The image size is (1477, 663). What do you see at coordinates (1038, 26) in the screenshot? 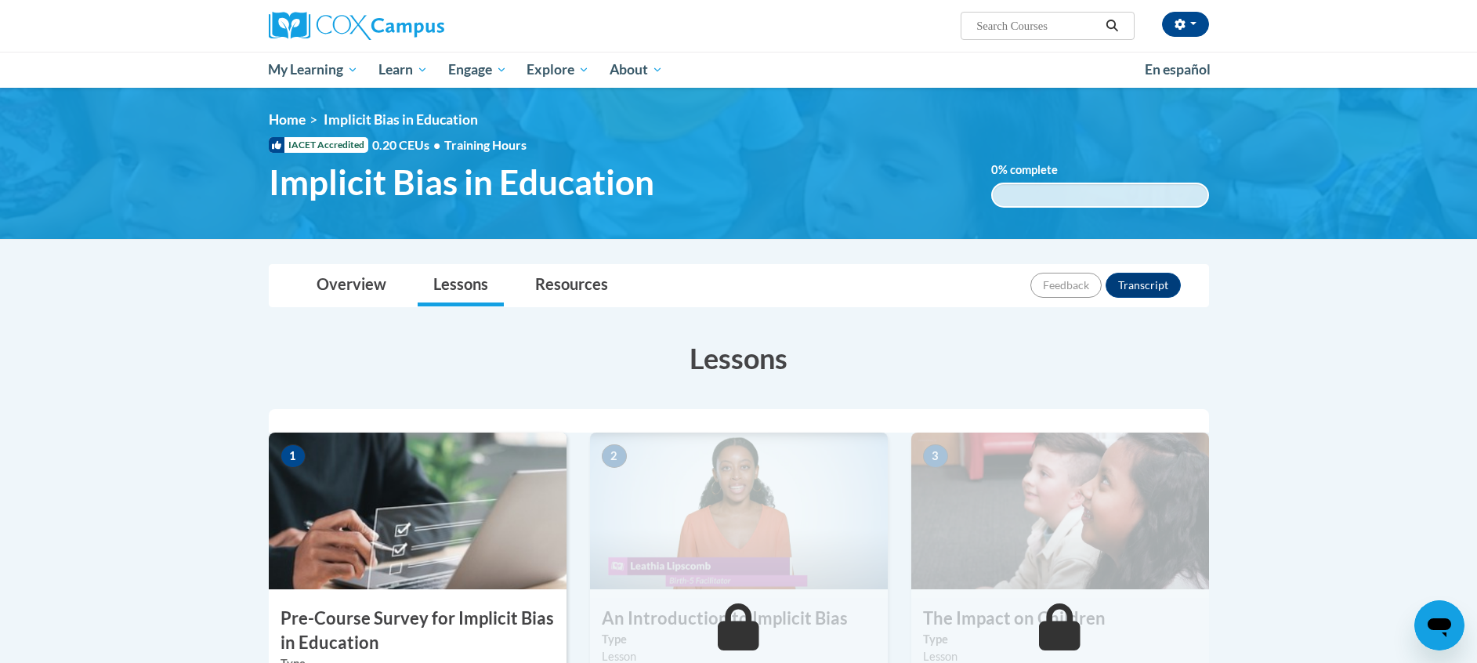
I see `input: Search Courses` at bounding box center [1038, 26].